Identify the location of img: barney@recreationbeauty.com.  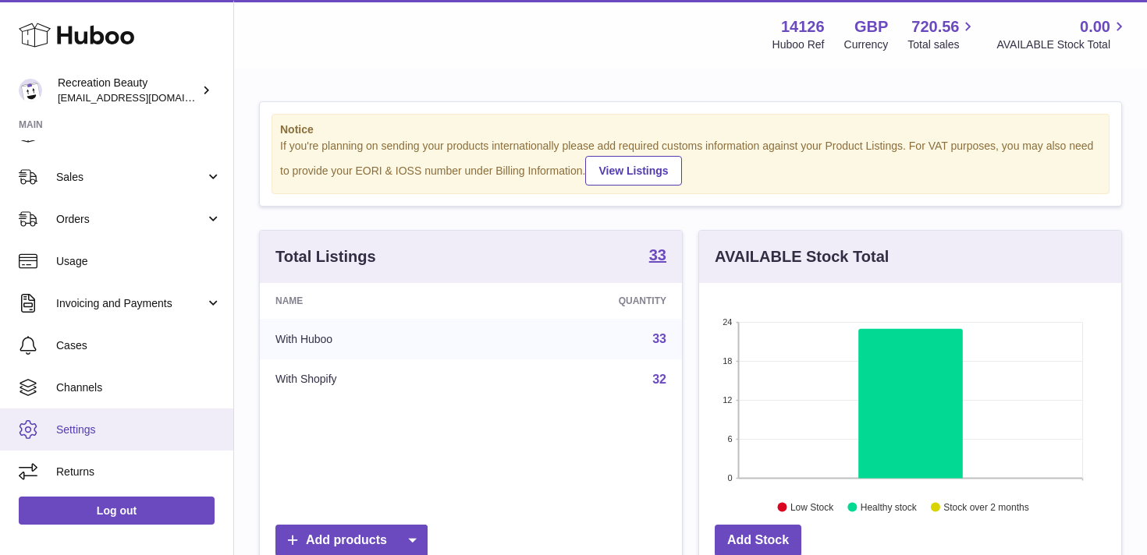
(30, 90).